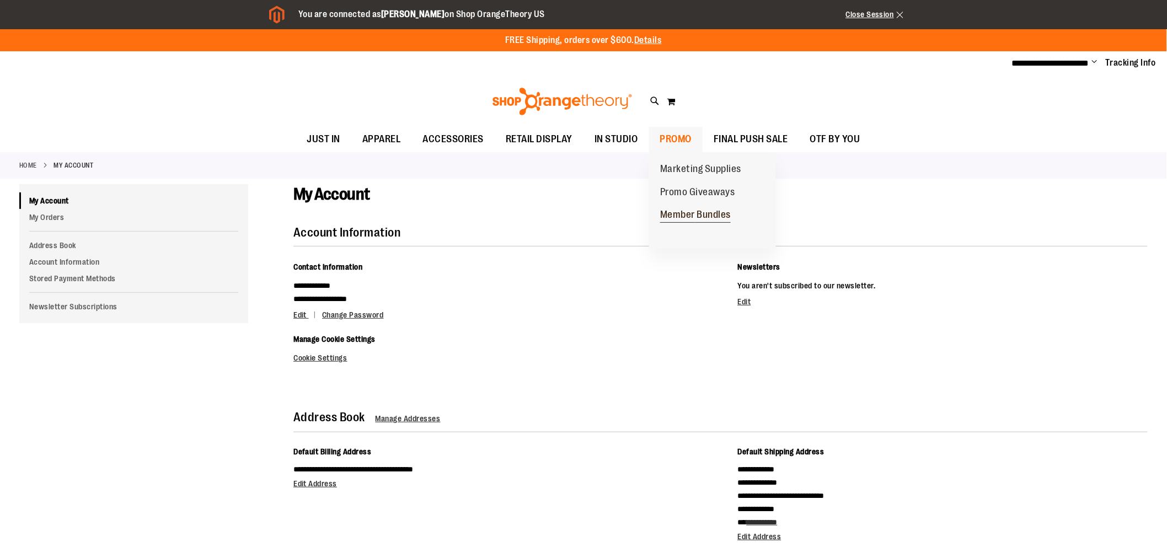 This screenshot has height=558, width=1167. I want to click on a: Change Password, so click(353, 315).